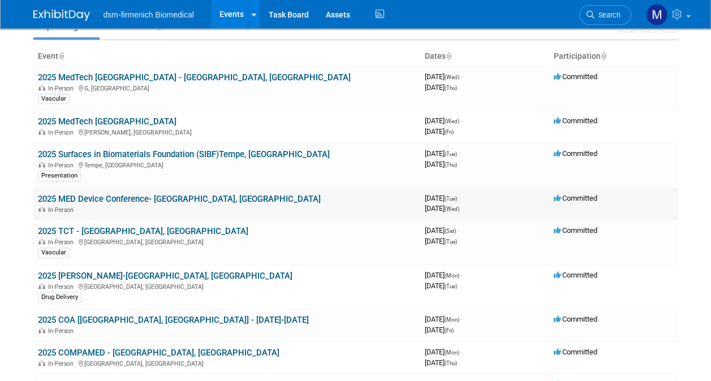  Describe the element at coordinates (606, 15) in the screenshot. I see `a: Search` at that location.